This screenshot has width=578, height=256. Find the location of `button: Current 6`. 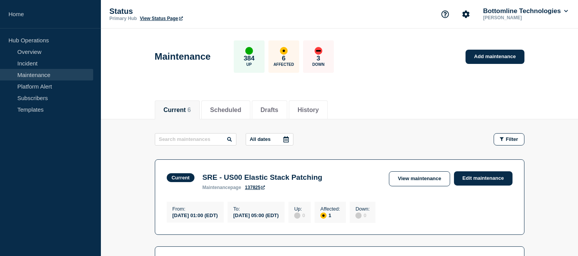

button: Current 6 is located at coordinates (177, 110).